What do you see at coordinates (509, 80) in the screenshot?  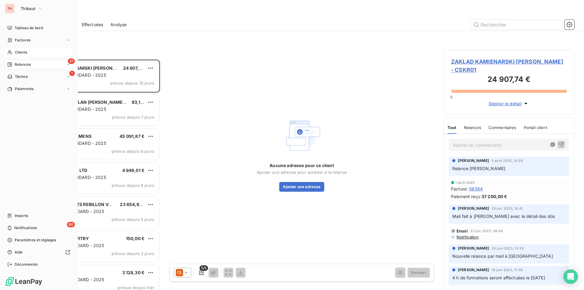 I see `h3: 24 907,74 €` at bounding box center [509, 80].